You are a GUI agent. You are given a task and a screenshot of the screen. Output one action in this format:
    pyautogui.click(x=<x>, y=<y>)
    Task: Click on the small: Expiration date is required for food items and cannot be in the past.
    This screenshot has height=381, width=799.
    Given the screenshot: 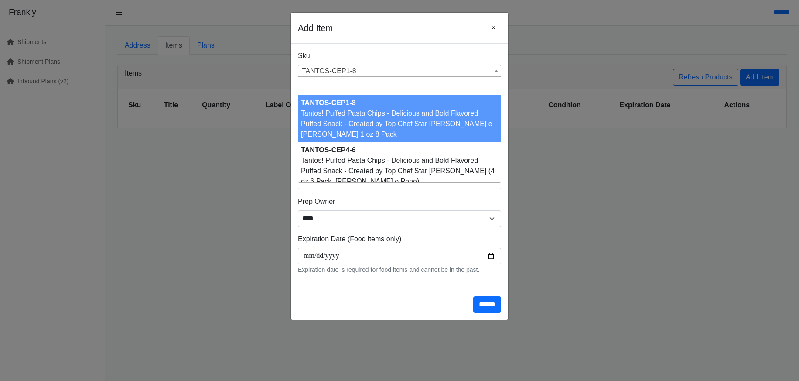 What is the action you would take?
    pyautogui.click(x=388, y=269)
    